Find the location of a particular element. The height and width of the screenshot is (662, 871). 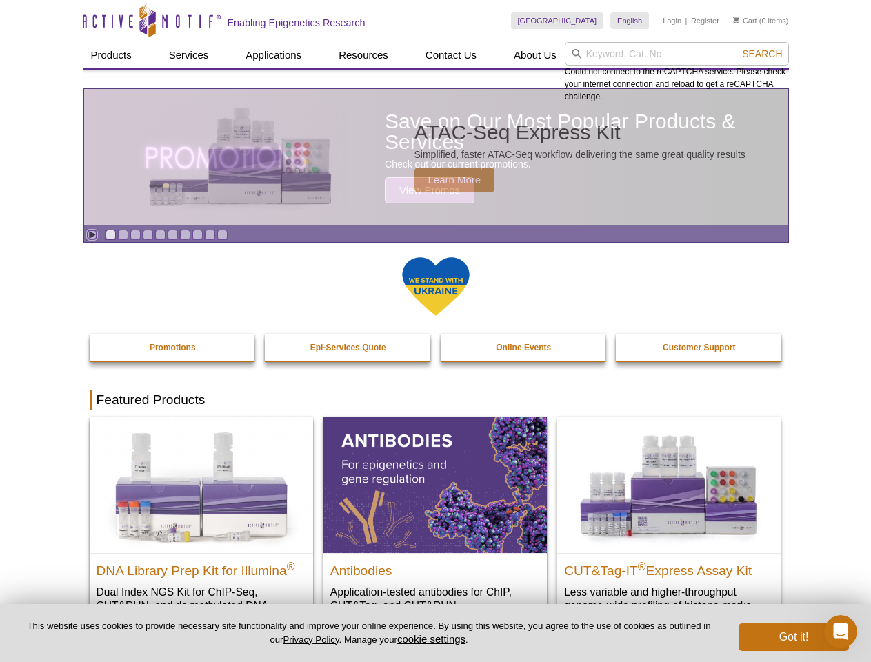

a: Privacy Policy is located at coordinates (310, 639).